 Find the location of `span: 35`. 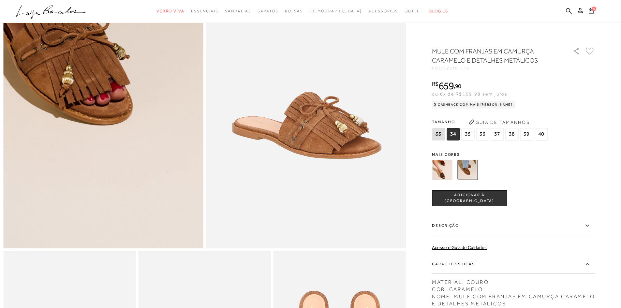

span: 35 is located at coordinates (468, 134).